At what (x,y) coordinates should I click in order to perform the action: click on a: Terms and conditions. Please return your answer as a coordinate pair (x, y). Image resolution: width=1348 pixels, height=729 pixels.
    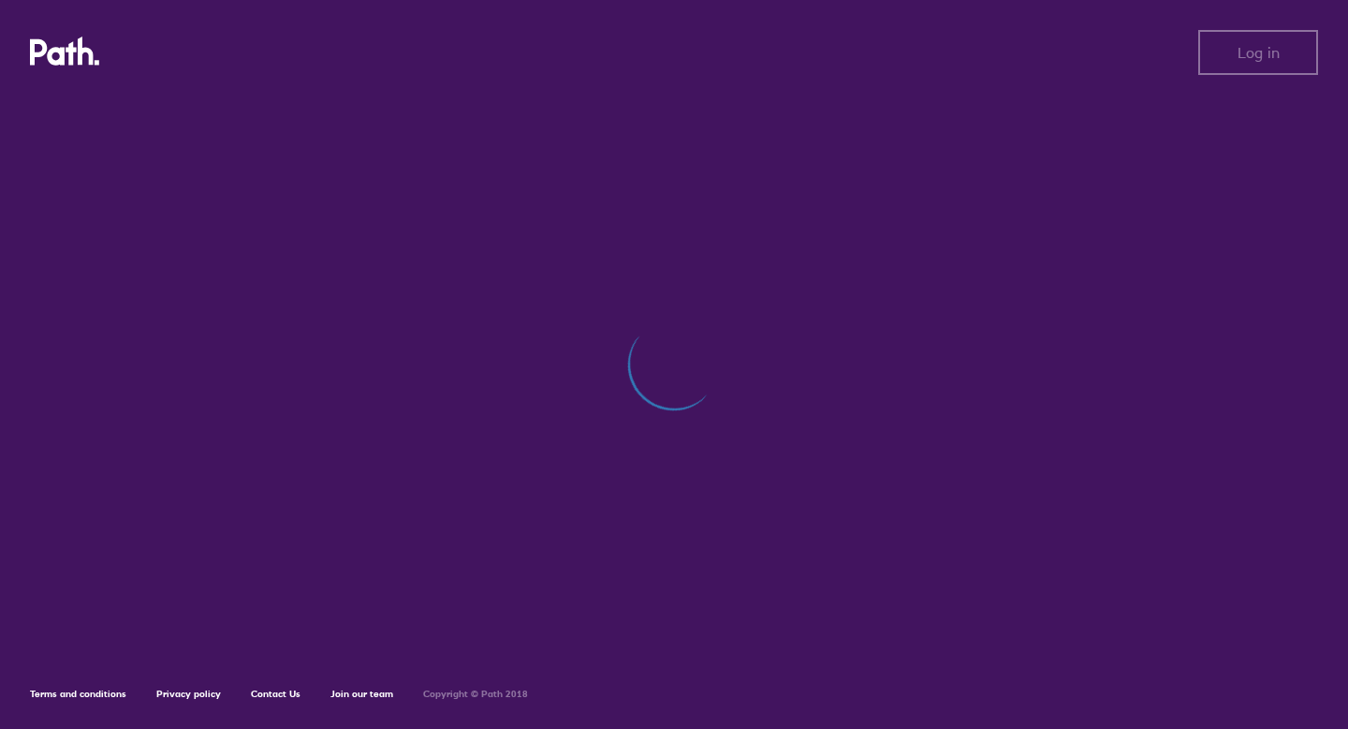
    Looking at the image, I should click on (78, 693).